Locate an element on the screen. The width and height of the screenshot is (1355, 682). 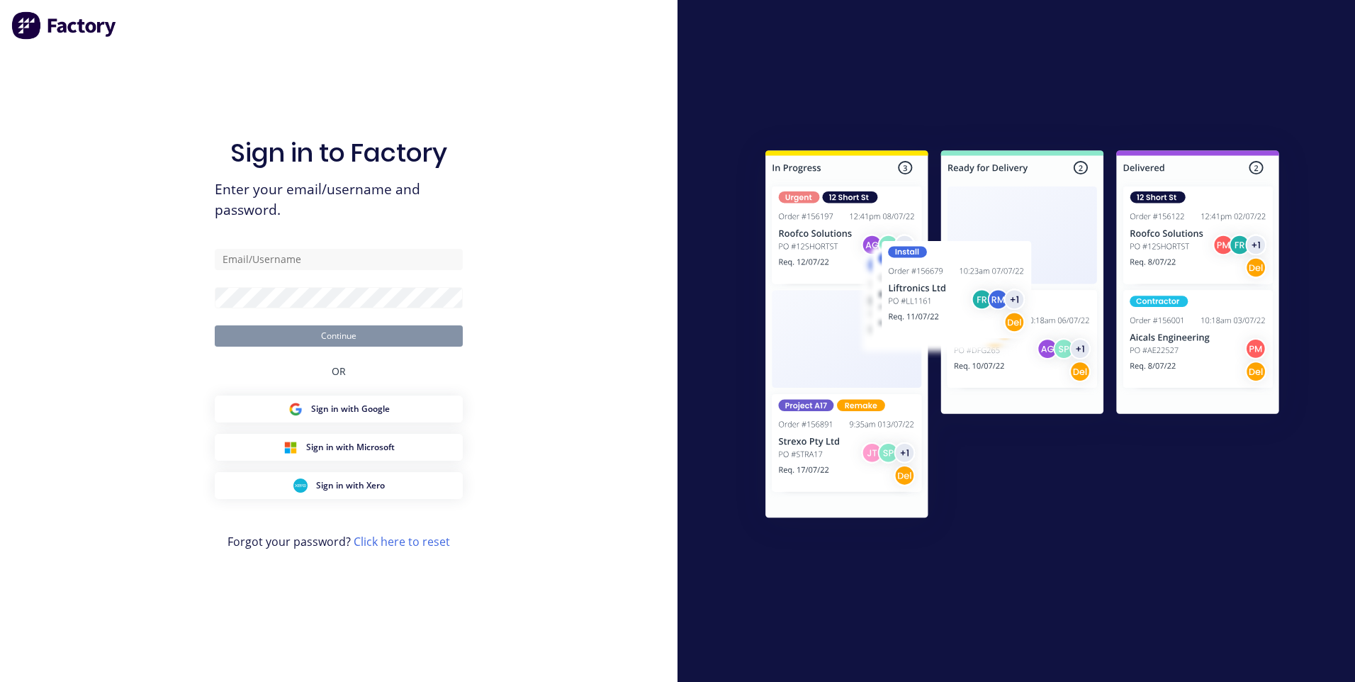
button: Microsoft Sign inSign in with Microsoft is located at coordinates (339, 447).